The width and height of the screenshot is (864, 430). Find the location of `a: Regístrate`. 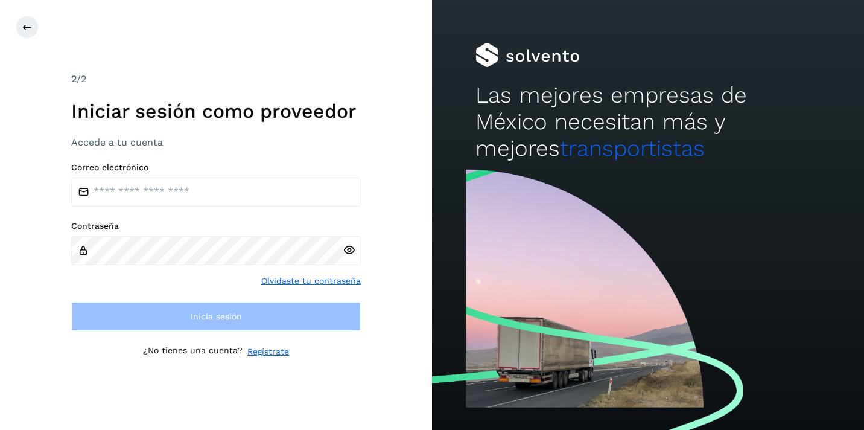

a: Regístrate is located at coordinates (268, 351).